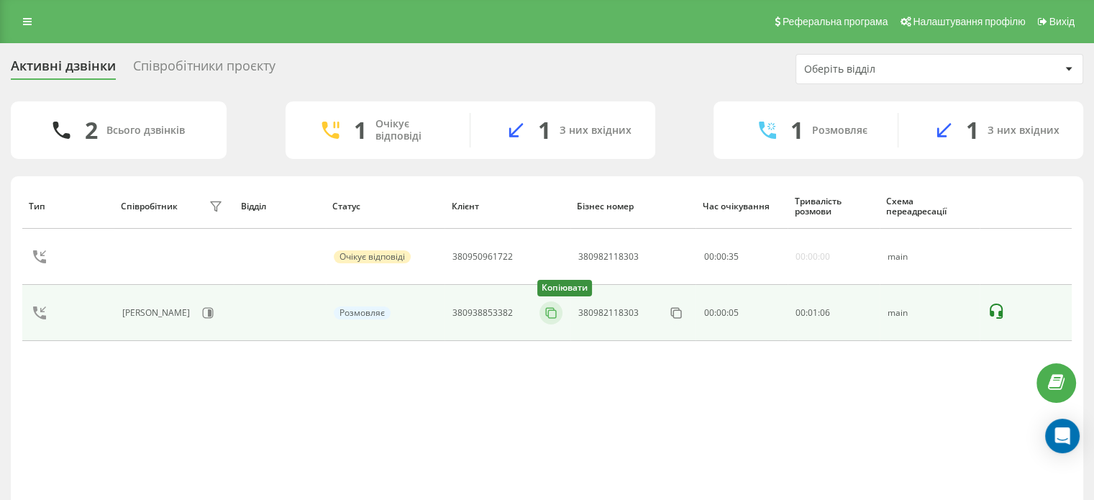 This screenshot has height=500, width=1094. Describe the element at coordinates (1062, 436) in the screenshot. I see `div: Open Intercom Messenger` at that location.